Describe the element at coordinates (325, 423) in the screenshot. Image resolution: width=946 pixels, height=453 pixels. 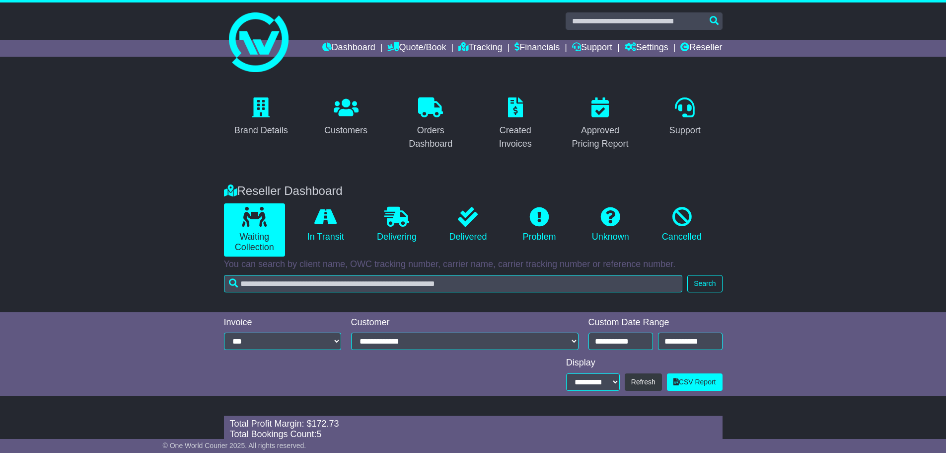
I see `span: 172.73` at that location.